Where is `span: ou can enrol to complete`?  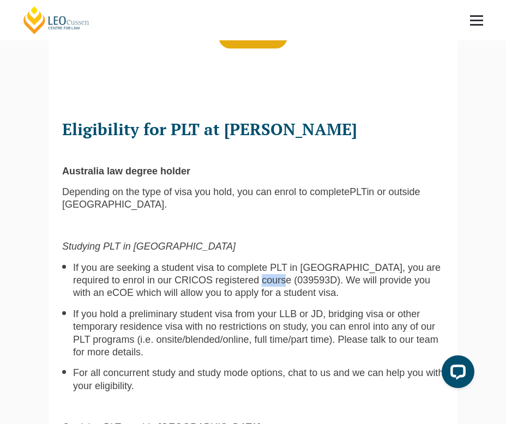
span: ou can enrol to complete is located at coordinates (296, 192).